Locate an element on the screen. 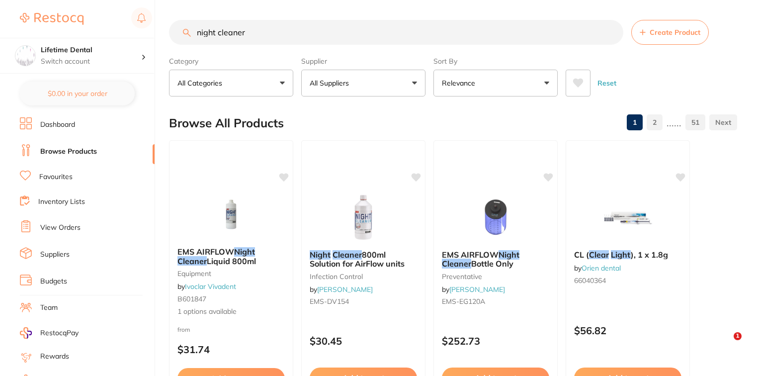  a: Dashboard is located at coordinates (58, 125).